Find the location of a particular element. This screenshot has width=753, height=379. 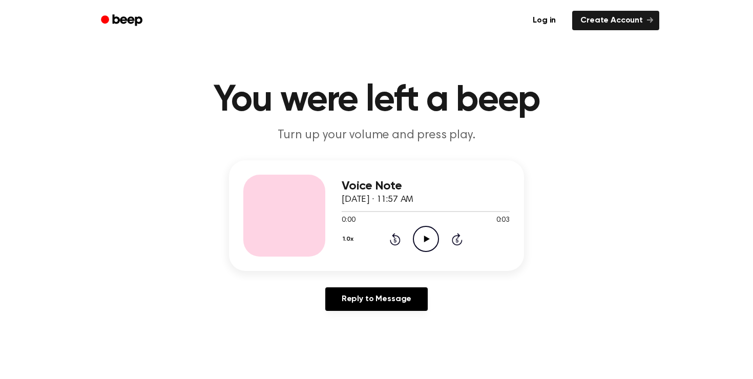

p: Turn up your volume and press play. is located at coordinates (376, 135).